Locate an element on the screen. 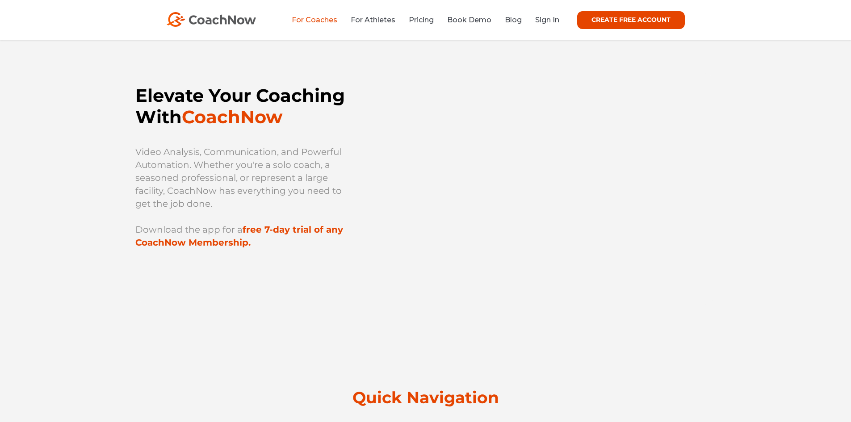  a: For Athletes is located at coordinates (373, 20).